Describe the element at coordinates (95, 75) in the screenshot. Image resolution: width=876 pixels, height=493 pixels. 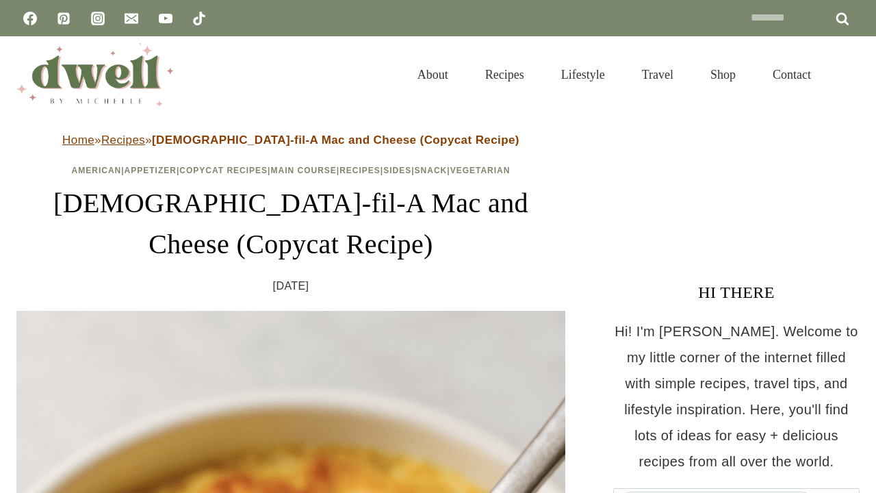
I see `img: DWELL by michelle` at that location.